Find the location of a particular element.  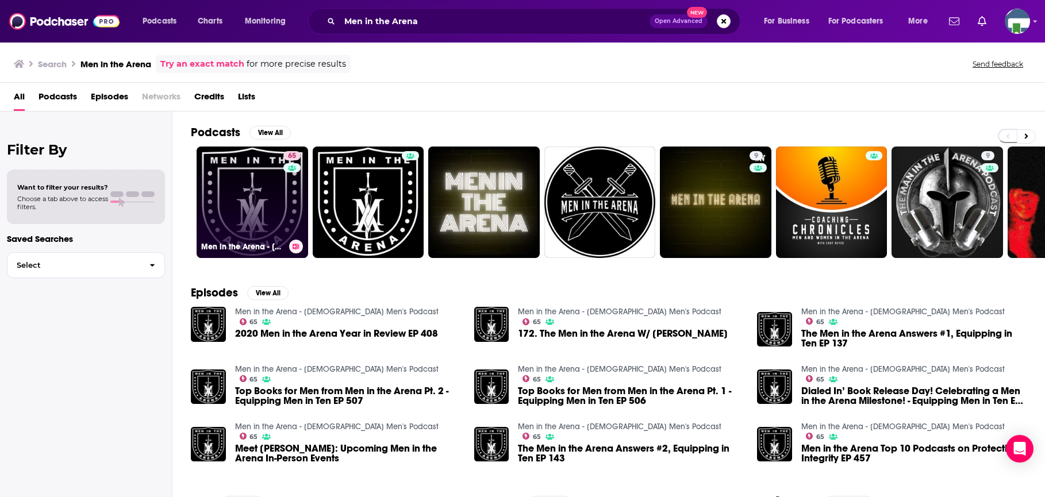

span: Want to filter your results? is located at coordinates (63, 187).